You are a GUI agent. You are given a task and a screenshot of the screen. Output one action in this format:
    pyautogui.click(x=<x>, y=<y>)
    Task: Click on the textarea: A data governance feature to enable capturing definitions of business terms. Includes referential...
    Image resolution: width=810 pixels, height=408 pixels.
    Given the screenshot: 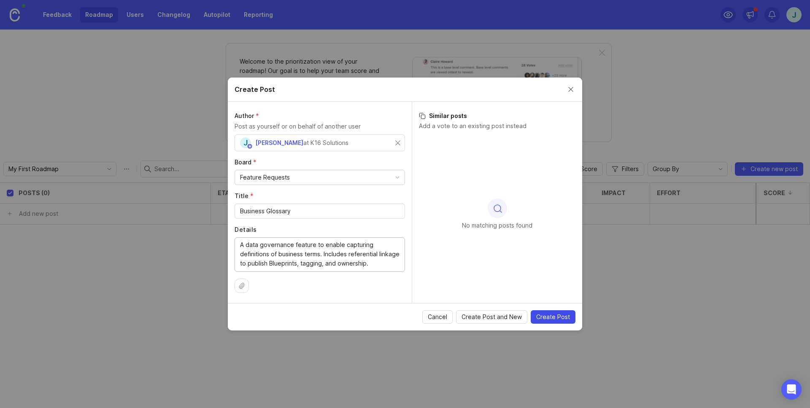 What is the action you would take?
    pyautogui.click(x=320, y=254)
    